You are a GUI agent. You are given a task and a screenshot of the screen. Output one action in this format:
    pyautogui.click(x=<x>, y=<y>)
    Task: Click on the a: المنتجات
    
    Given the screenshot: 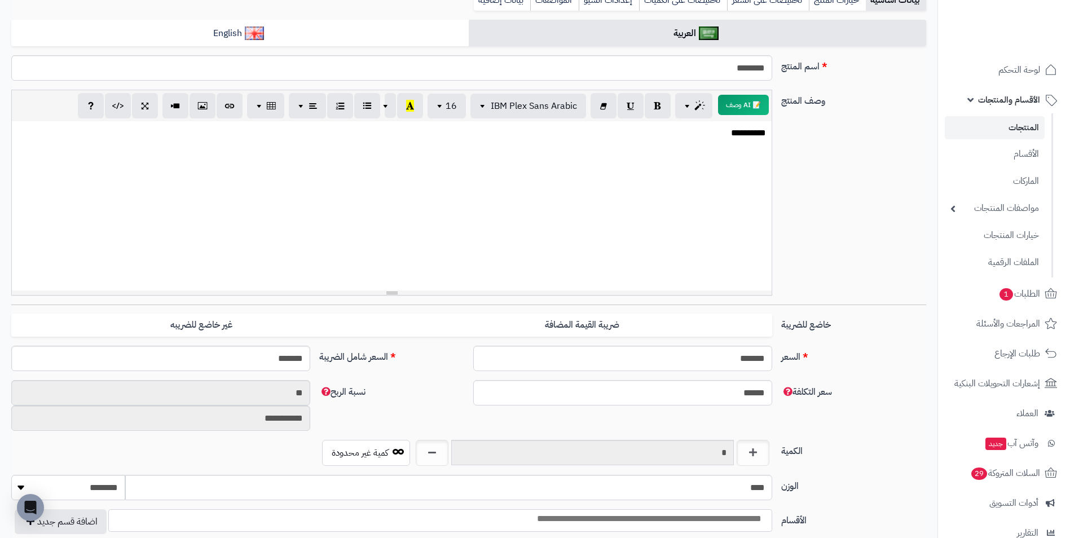 What is the action you would take?
    pyautogui.click(x=994, y=127)
    